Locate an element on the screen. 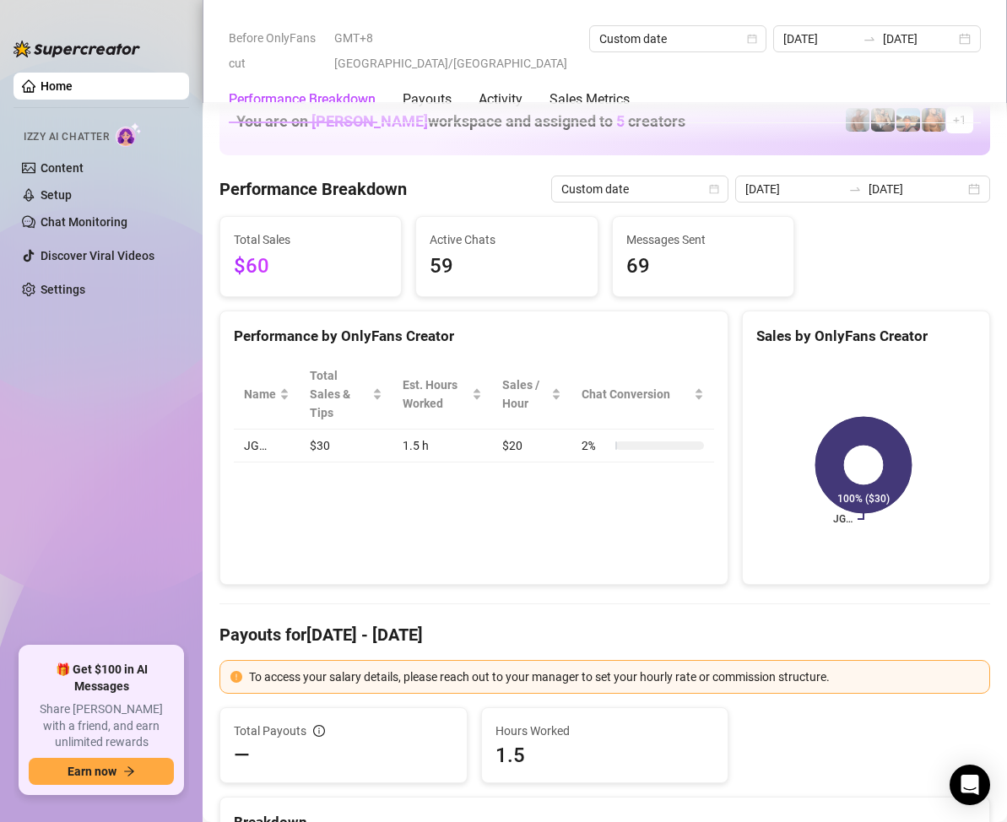  td: 1.5 h is located at coordinates (442, 446).